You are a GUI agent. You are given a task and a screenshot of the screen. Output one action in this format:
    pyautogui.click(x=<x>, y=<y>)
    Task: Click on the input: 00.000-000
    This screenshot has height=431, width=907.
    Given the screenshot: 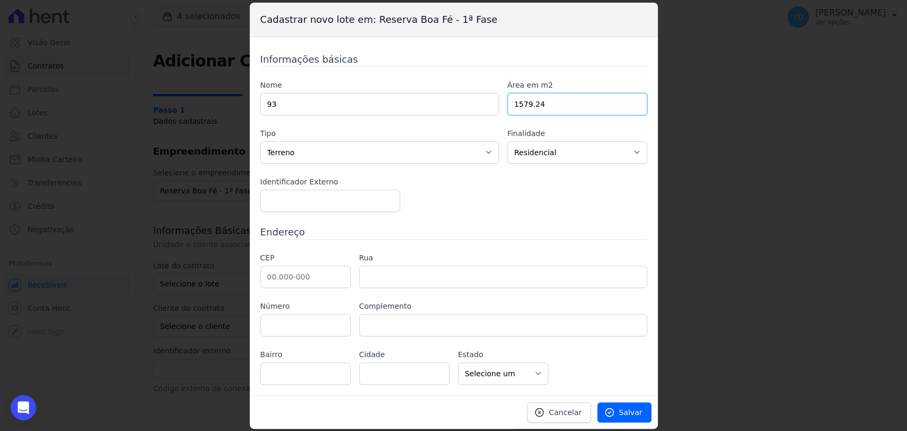 What is the action you would take?
    pyautogui.click(x=306, y=277)
    